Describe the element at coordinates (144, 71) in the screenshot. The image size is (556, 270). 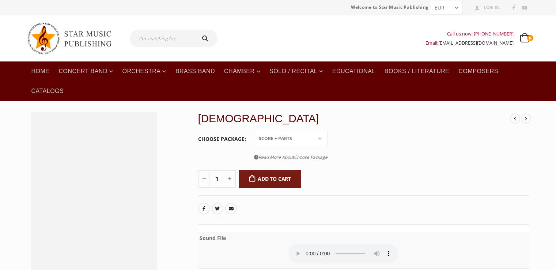
I see `a: Orchestra` at that location.